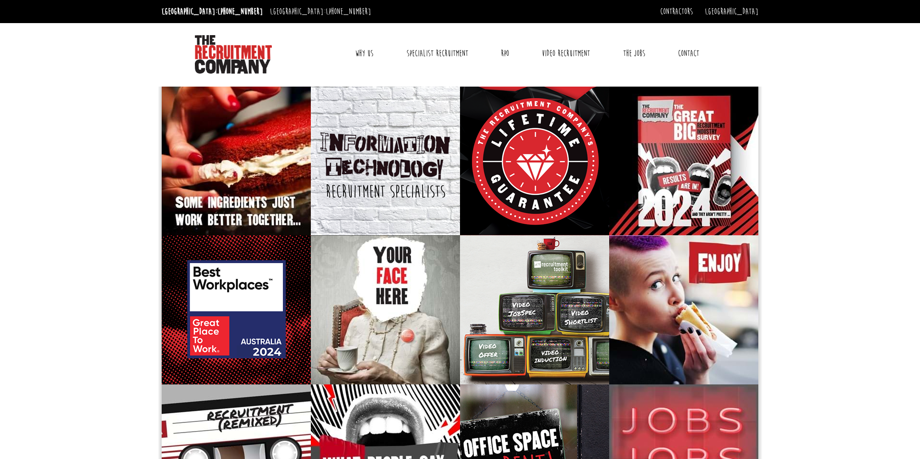 The image size is (920, 459). What do you see at coordinates (566, 53) in the screenshot?
I see `a: Video Recruitment` at bounding box center [566, 53].